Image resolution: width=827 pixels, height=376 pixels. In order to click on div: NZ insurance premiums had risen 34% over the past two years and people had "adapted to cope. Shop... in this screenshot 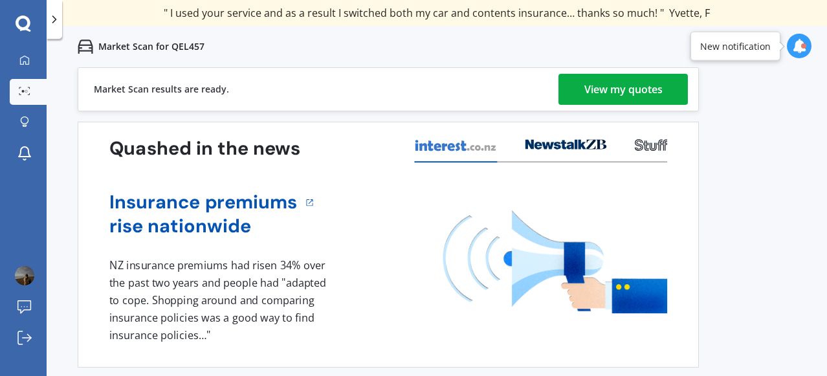, I will do `click(220, 300)`.